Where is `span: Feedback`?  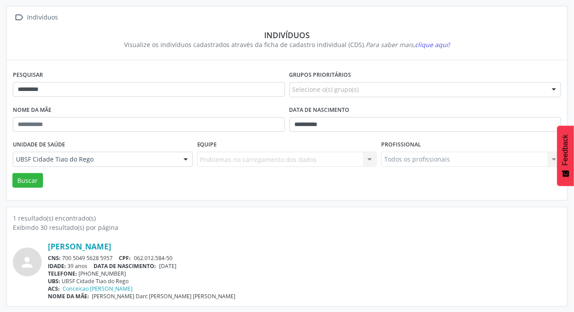
span: Feedback is located at coordinates (566, 150).